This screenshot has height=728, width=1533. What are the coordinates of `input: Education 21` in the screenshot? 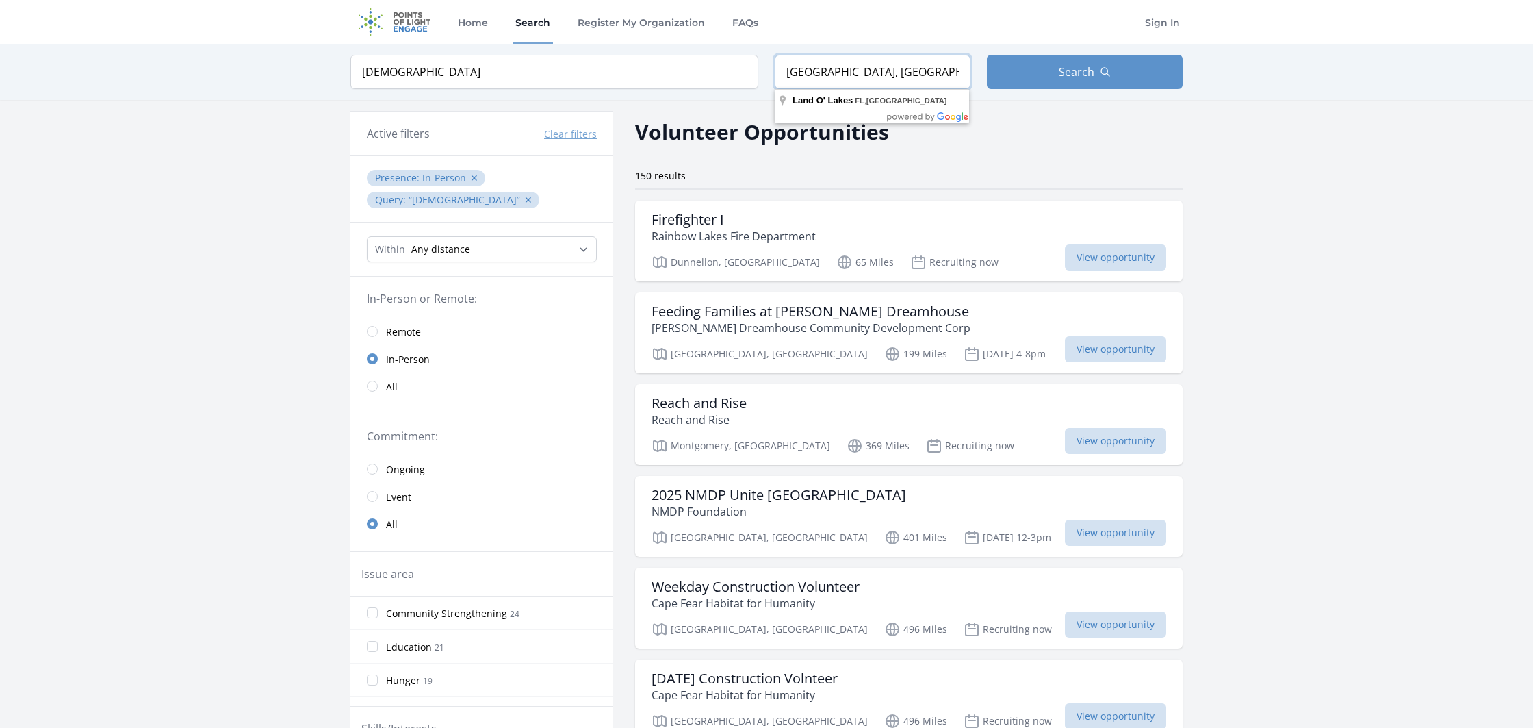 It's located at (372, 646).